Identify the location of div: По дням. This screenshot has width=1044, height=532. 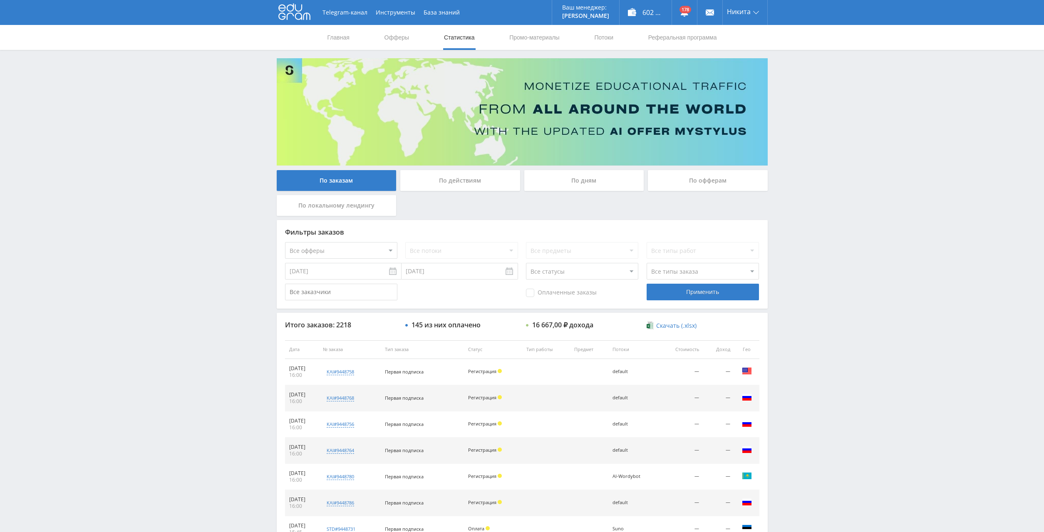
(584, 181).